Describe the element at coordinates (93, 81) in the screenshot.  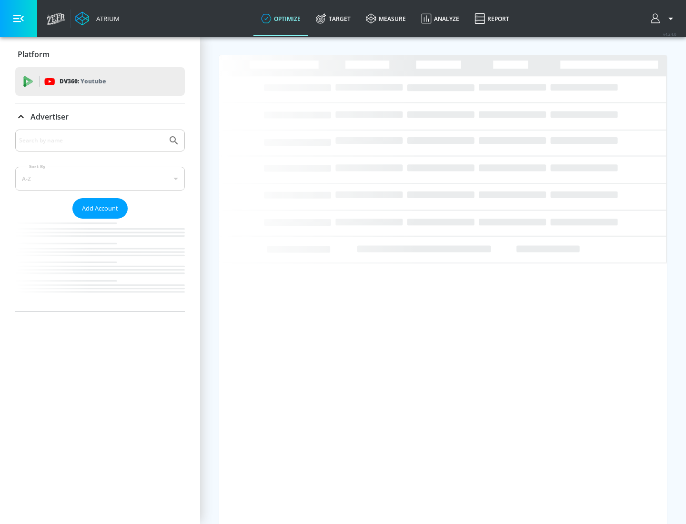
I see `p: Youtube` at that location.